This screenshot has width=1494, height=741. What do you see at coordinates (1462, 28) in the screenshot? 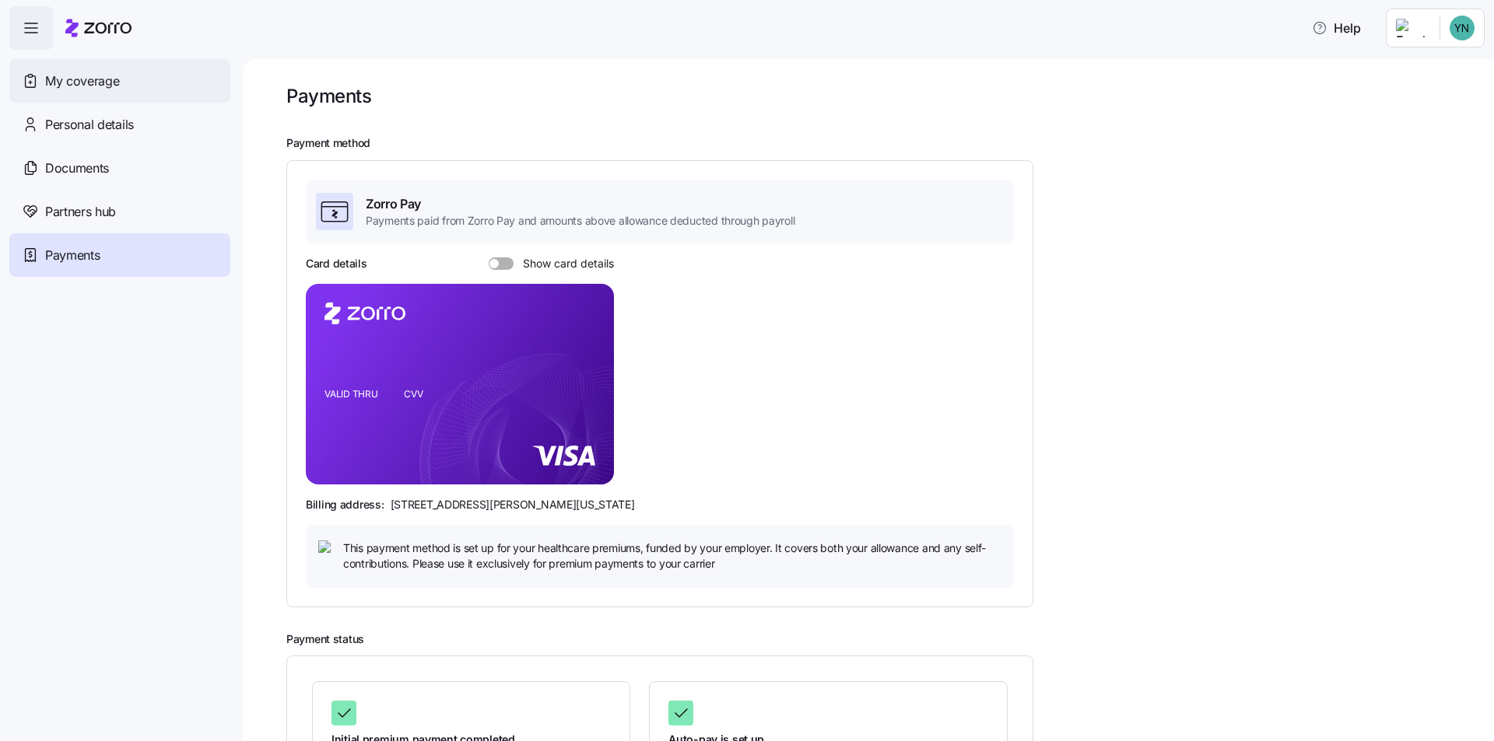
I see `img: 321c9fc16ec5069faeedc6b09d75f8cf` at bounding box center [1462, 28].